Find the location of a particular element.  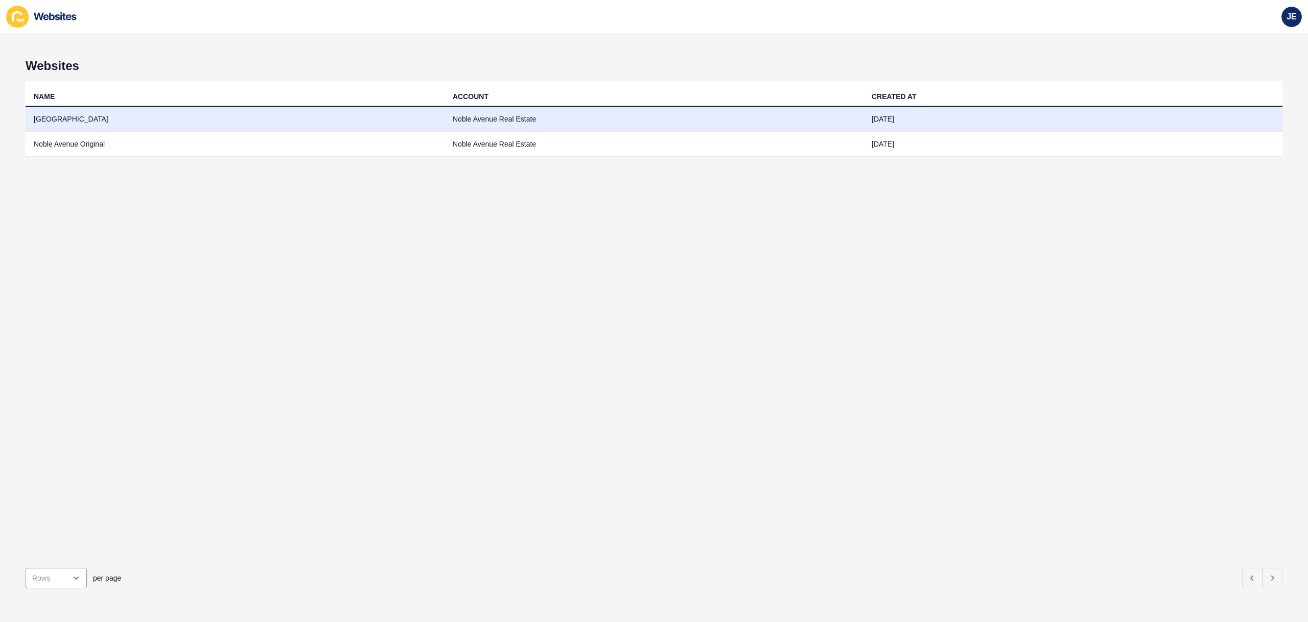

div: ACCOUNT is located at coordinates (471, 97).